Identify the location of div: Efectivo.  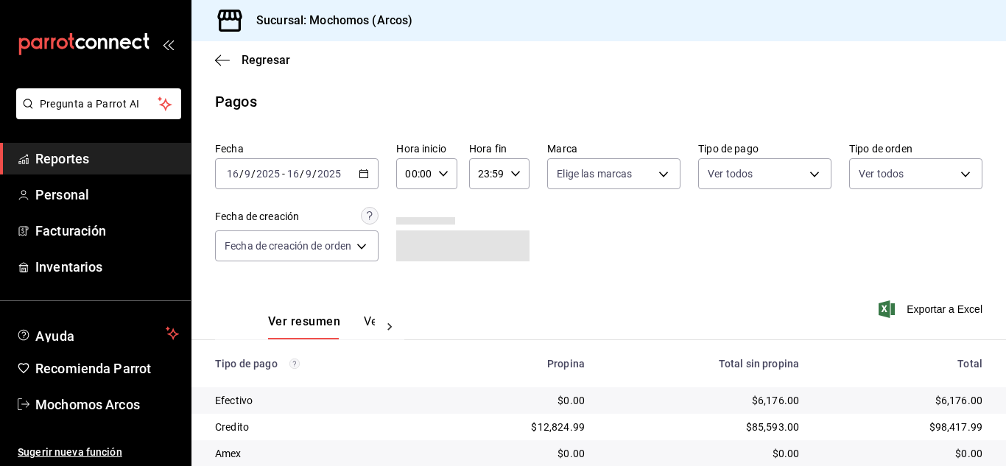
(320, 401).